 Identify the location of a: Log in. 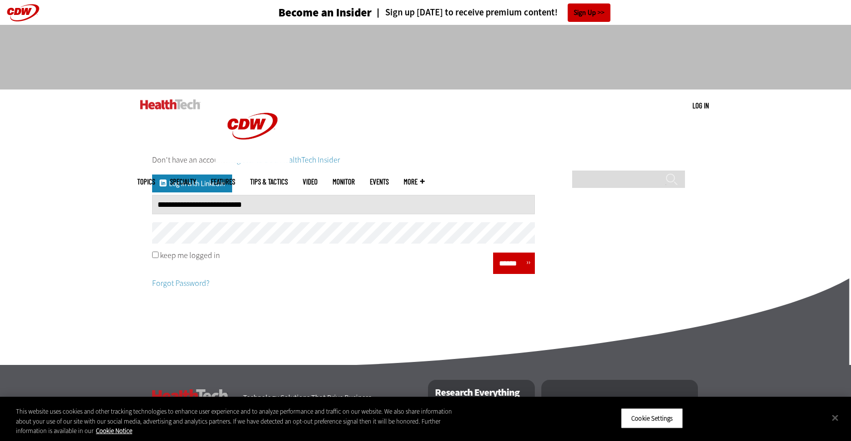
(701, 105).